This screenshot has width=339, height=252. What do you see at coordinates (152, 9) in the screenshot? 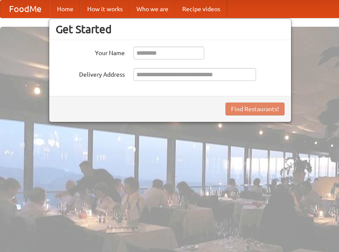
I see `a: Who we are` at bounding box center [152, 9].